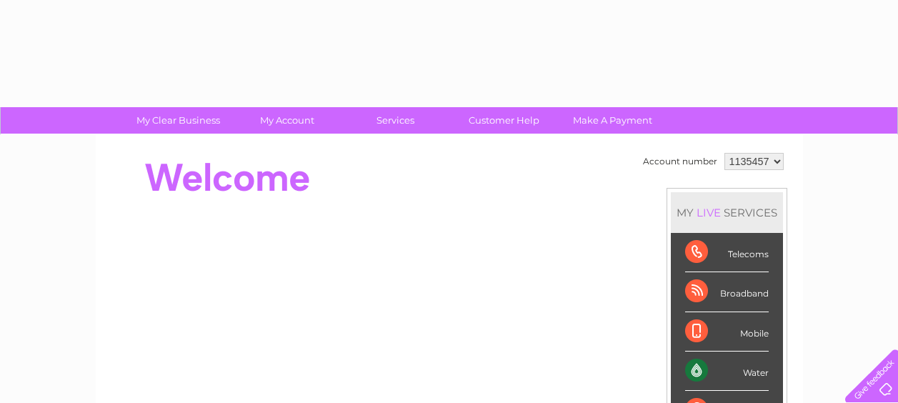  I want to click on div: Broadband, so click(727, 292).